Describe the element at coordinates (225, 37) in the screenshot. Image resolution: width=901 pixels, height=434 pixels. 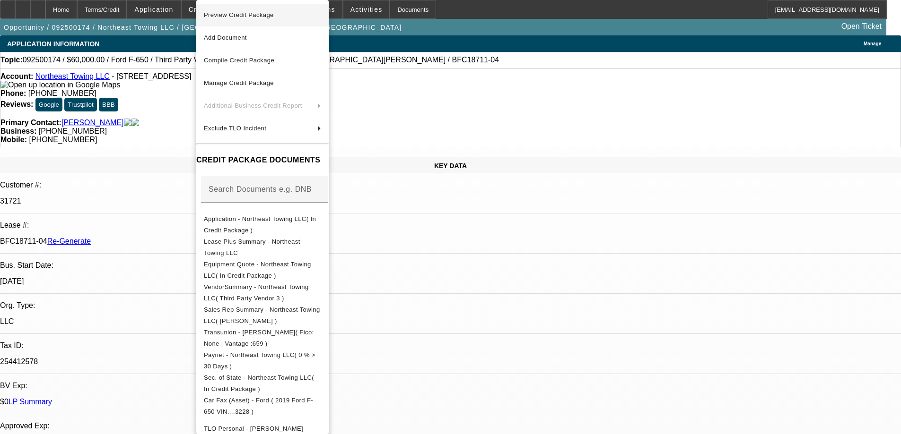
I see `span: Add Document` at that location.